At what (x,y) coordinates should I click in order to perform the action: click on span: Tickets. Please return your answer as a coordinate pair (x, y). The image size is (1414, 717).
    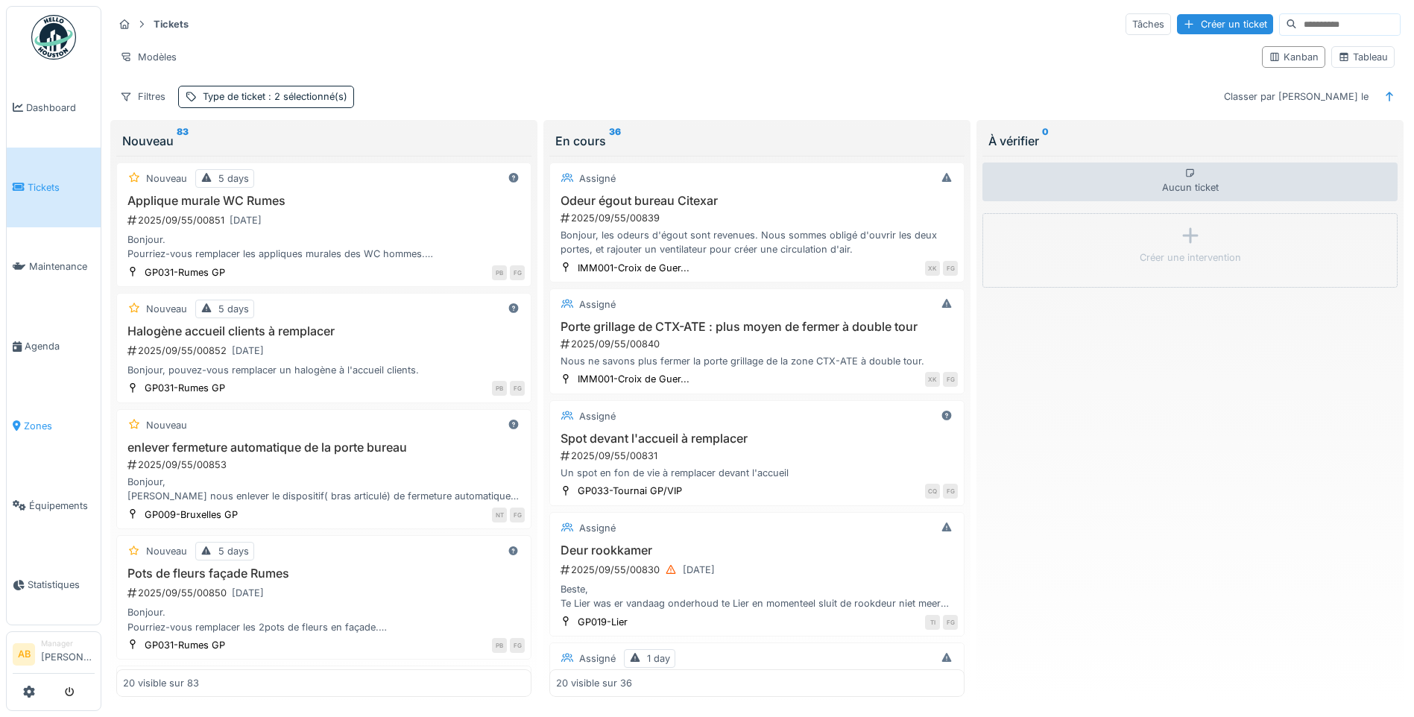
    Looking at the image, I should click on (61, 187).